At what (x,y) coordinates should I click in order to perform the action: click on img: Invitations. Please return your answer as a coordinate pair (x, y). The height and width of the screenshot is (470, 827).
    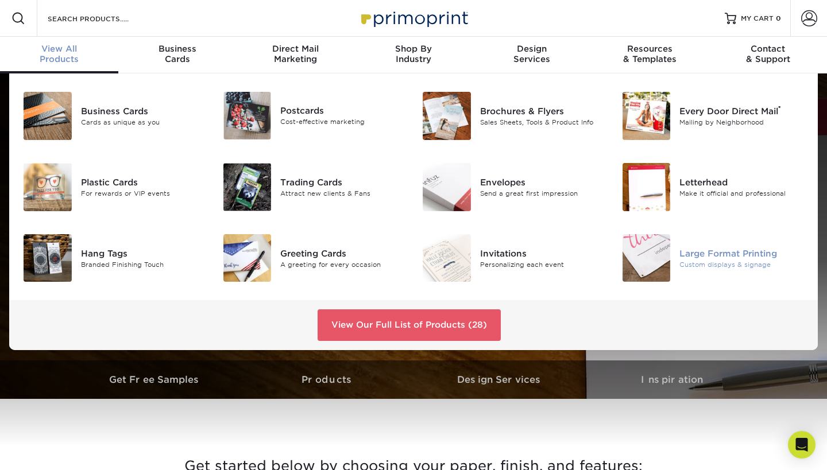
    Looking at the image, I should click on (447, 258).